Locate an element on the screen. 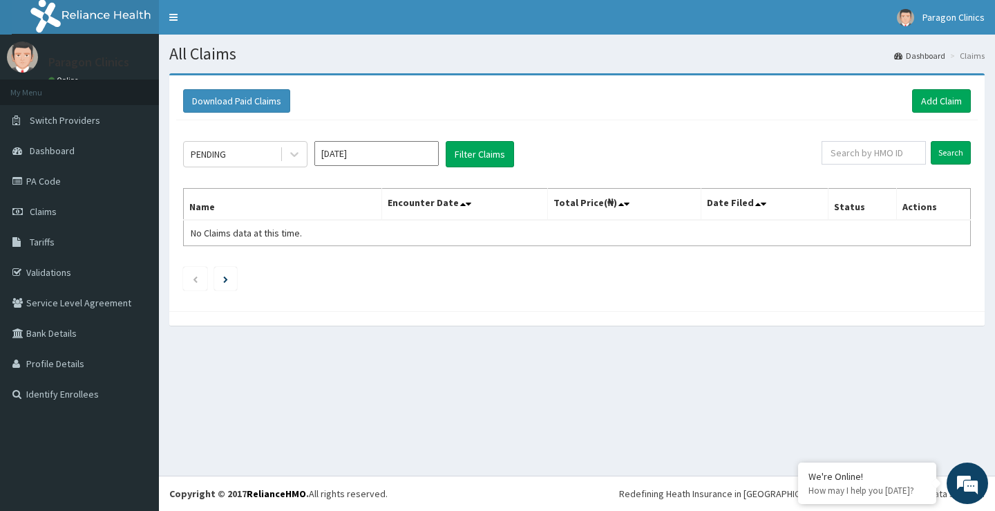 The height and width of the screenshot is (511, 995). span: Switch Providers is located at coordinates (65, 120).